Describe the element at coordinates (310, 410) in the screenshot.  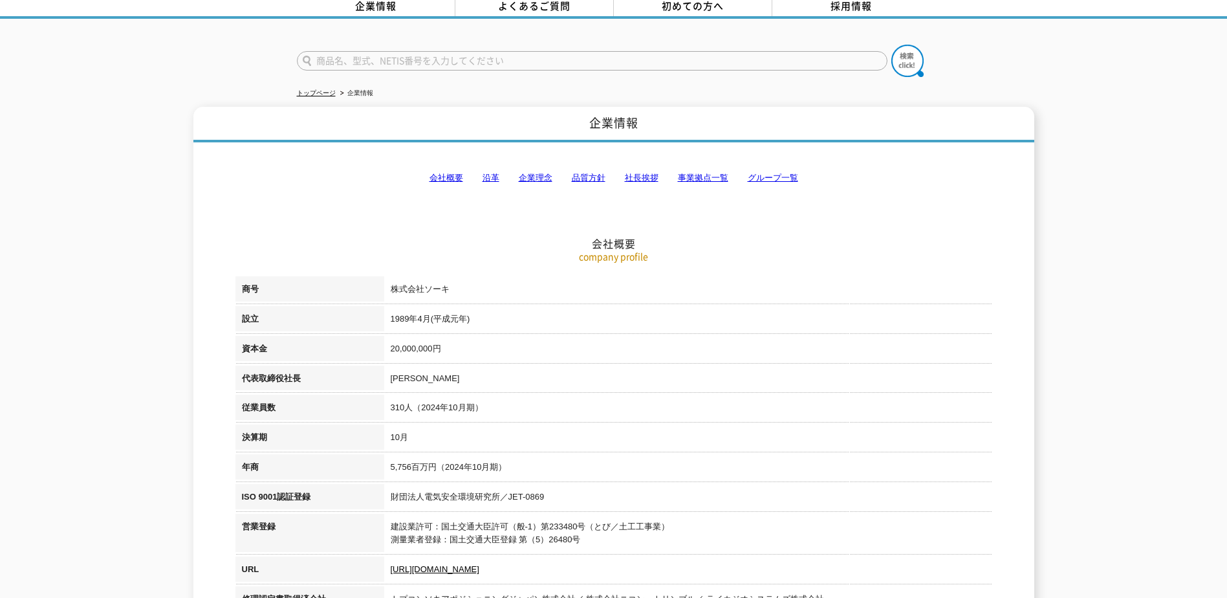
I see `th: 従業員数` at that location.